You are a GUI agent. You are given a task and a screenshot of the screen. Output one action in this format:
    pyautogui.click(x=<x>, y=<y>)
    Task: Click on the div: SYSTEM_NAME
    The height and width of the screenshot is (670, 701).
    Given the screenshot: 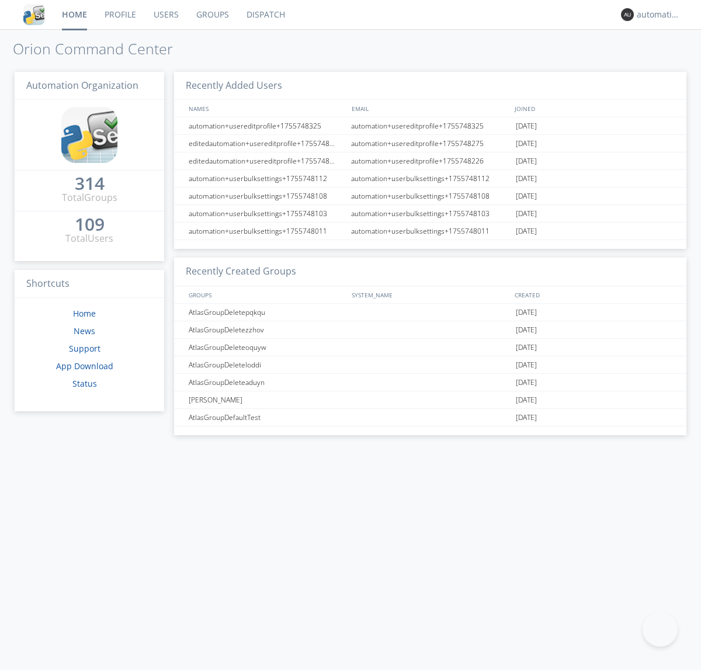 What is the action you would take?
    pyautogui.click(x=430, y=294)
    